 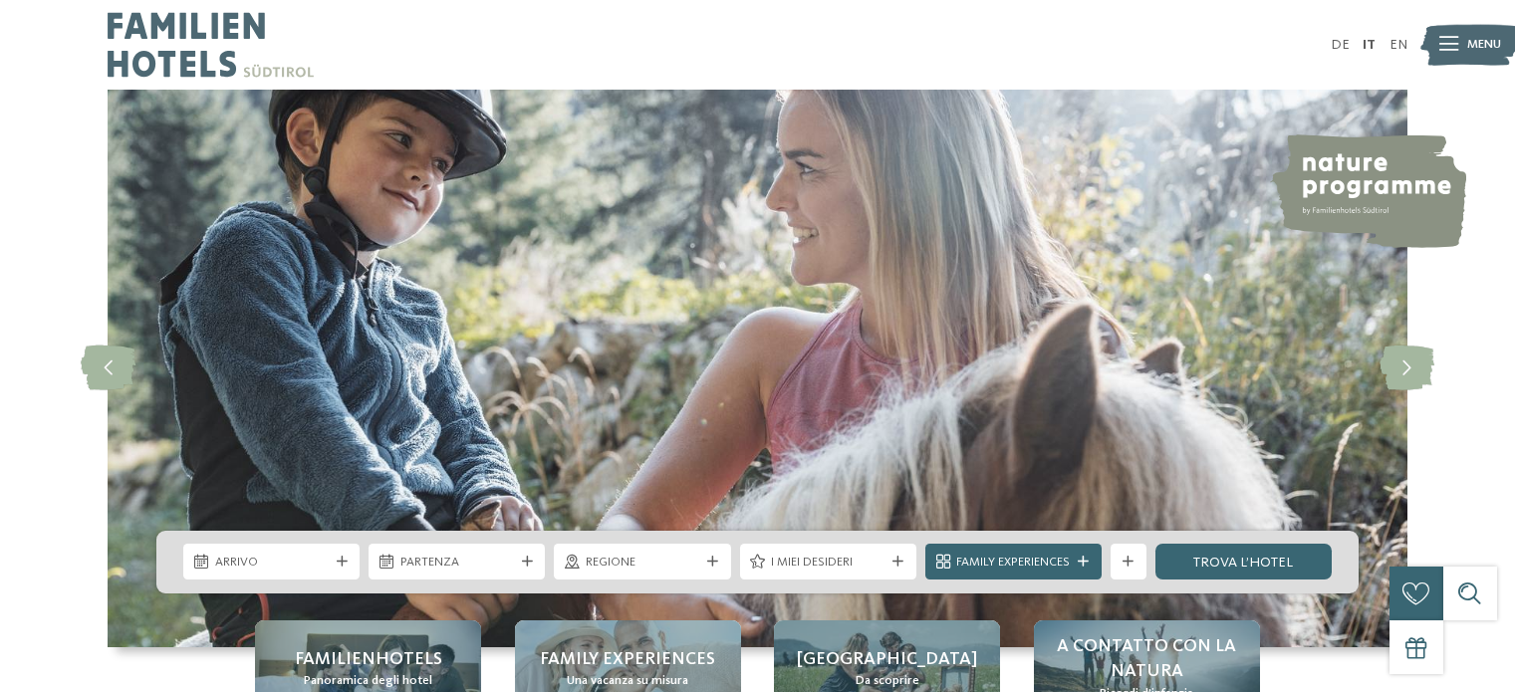 What do you see at coordinates (1367, 191) in the screenshot?
I see `a: nature programme by Familienhotels Südtirol` at bounding box center [1367, 191].